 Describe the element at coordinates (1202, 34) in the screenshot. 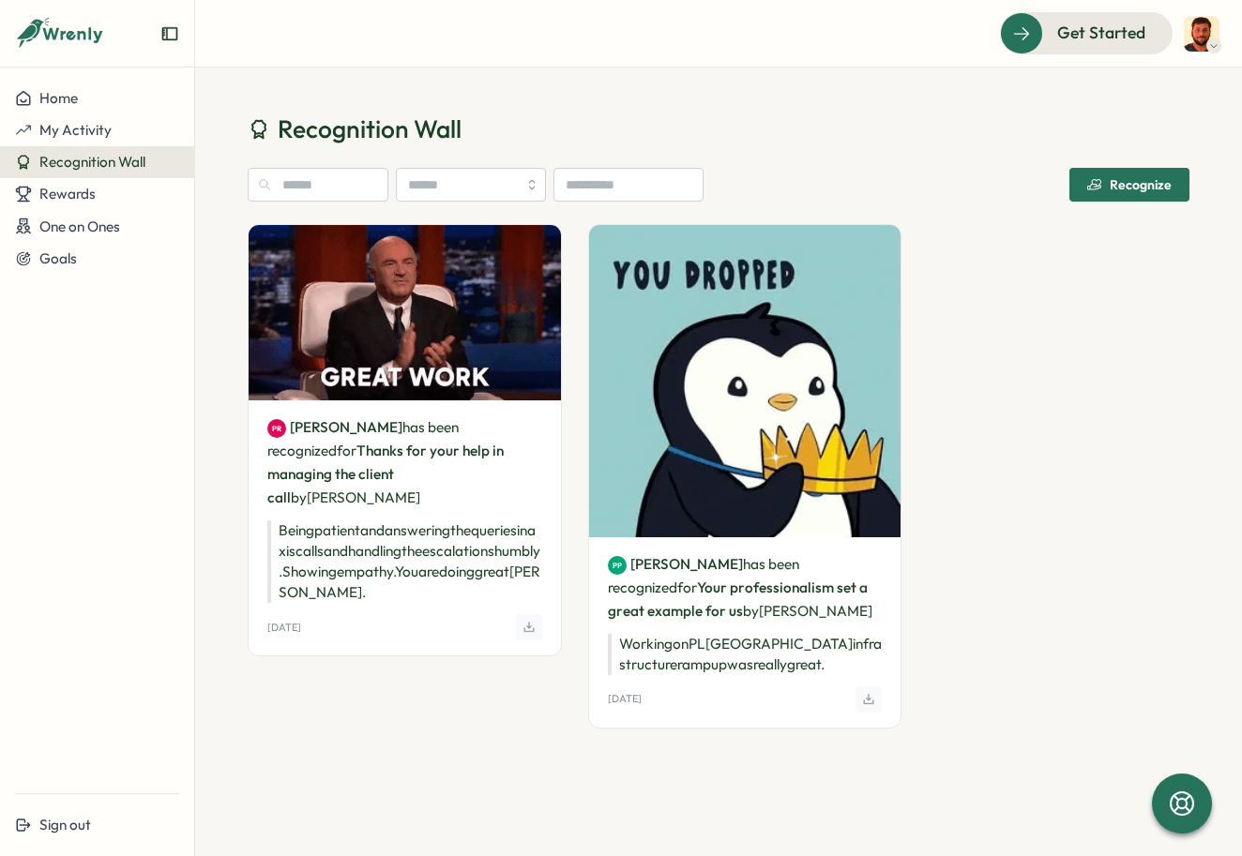

I see `button: Sagar Chand Agarwal` at that location.